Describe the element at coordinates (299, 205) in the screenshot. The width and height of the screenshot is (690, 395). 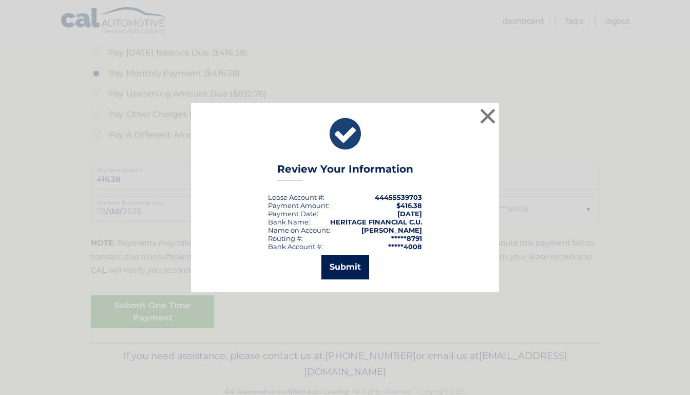
I see `div: Payment Amount:` at that location.